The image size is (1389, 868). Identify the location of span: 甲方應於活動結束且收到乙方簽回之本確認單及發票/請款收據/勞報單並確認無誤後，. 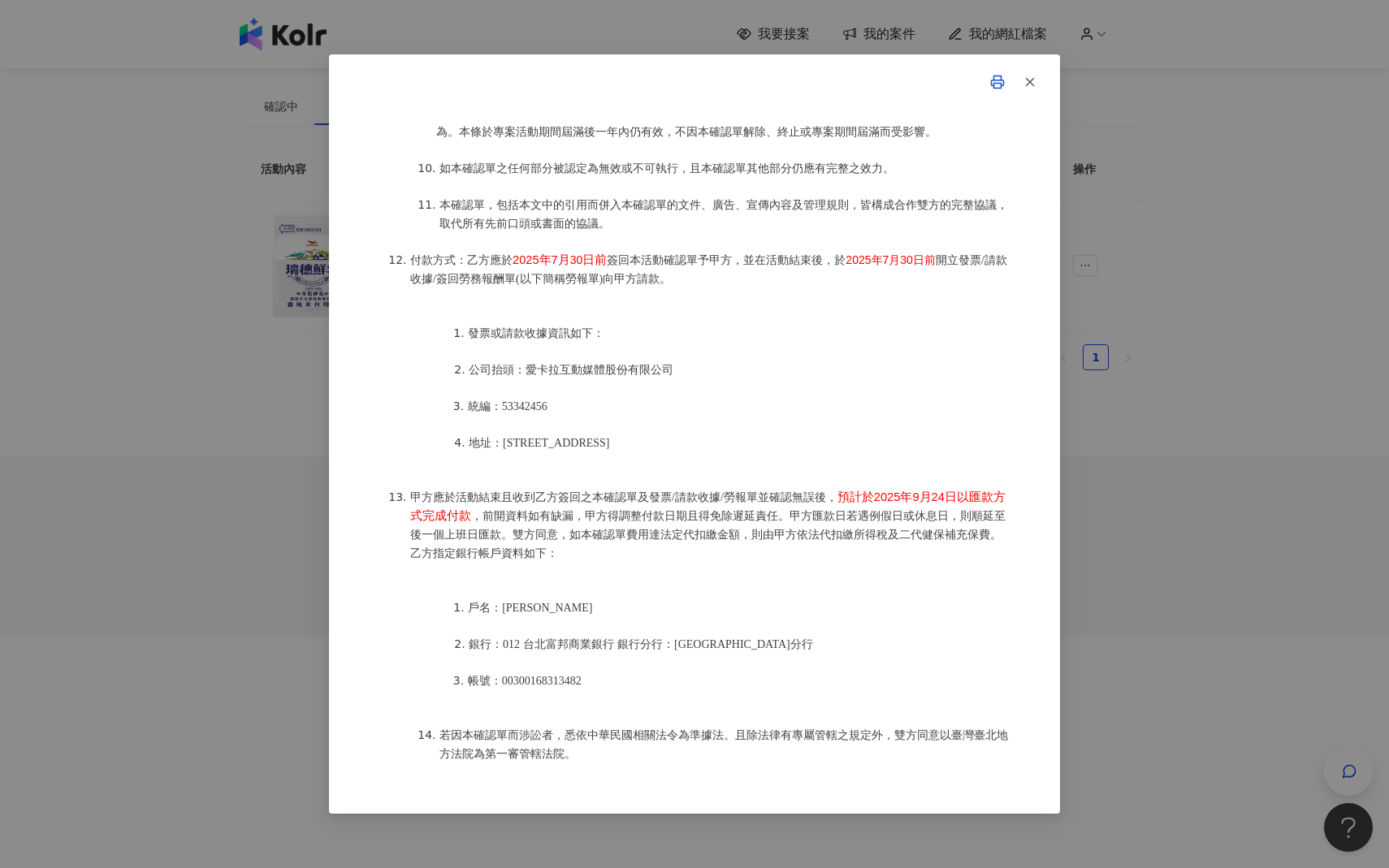
(624, 497).